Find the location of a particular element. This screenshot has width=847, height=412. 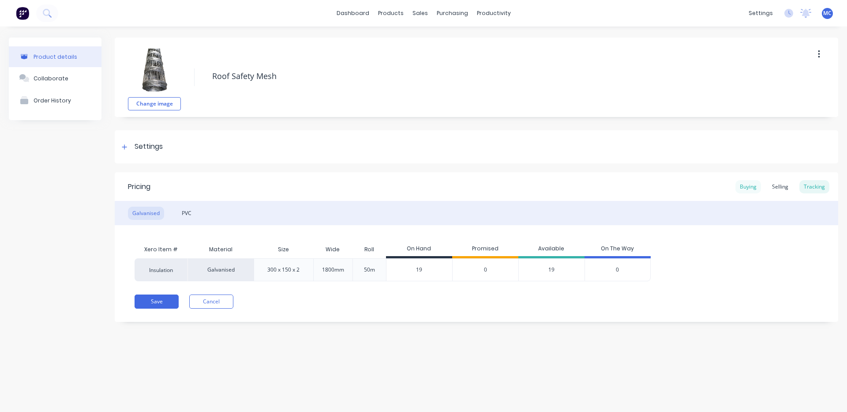

div: productivity is located at coordinates (494, 13).